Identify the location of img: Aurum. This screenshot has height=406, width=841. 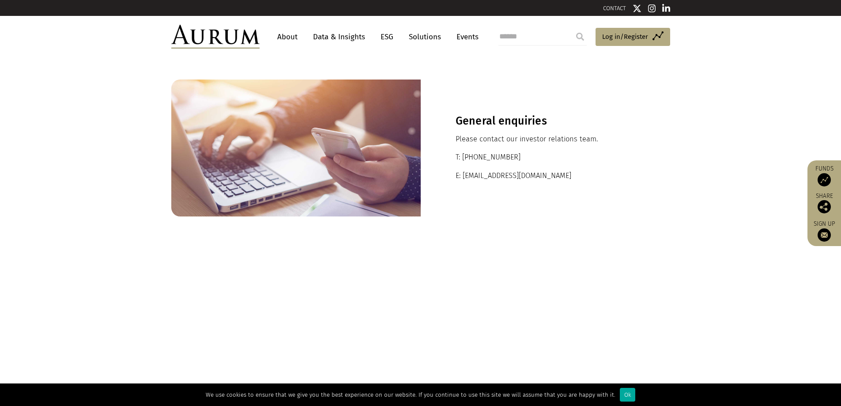
(215, 37).